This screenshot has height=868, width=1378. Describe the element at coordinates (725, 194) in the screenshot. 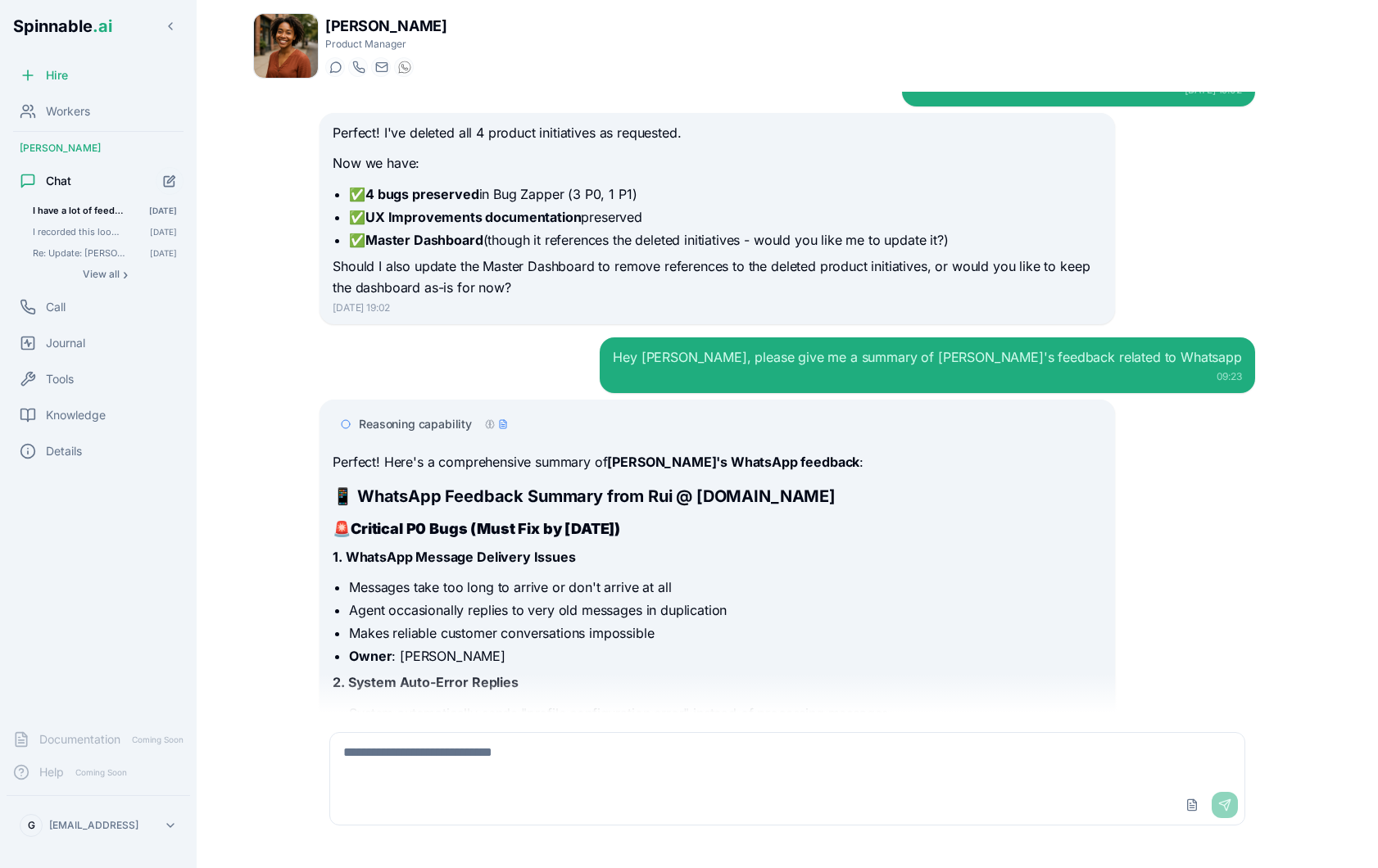

I see `li: ✅ in Bug Zapper (3 P0, 1 P1)` at that location.